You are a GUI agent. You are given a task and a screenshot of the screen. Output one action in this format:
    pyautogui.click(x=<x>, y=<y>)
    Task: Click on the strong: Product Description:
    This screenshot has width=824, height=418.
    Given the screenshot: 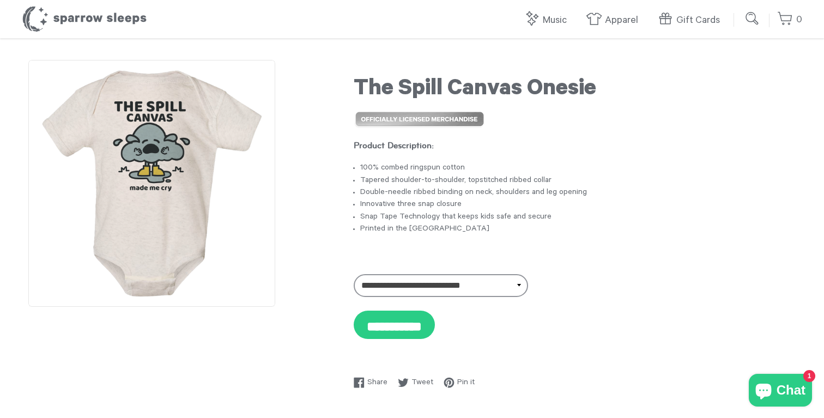 What is the action you would take?
    pyautogui.click(x=393, y=145)
    